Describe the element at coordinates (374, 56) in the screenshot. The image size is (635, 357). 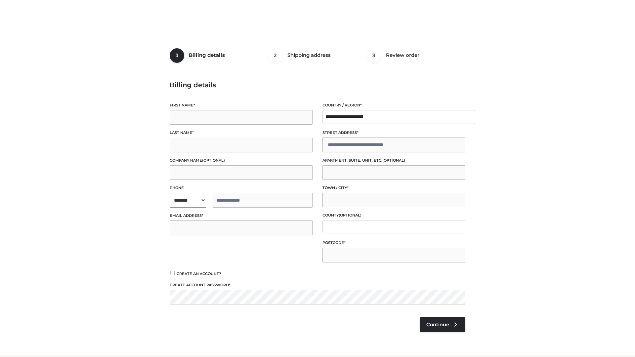
I see `span: 3` at that location.